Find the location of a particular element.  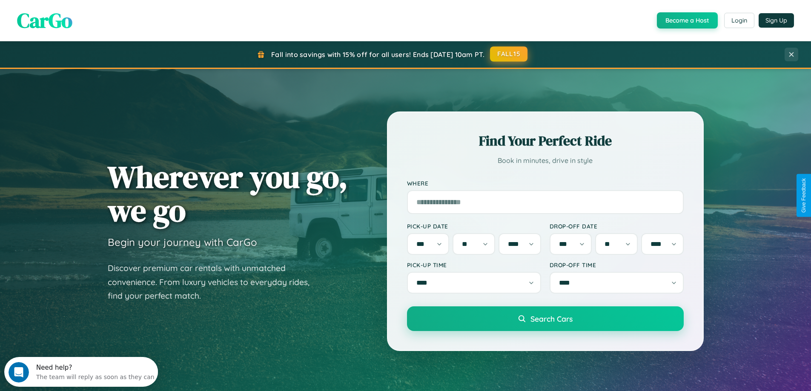

span: CarGo is located at coordinates (45, 20).